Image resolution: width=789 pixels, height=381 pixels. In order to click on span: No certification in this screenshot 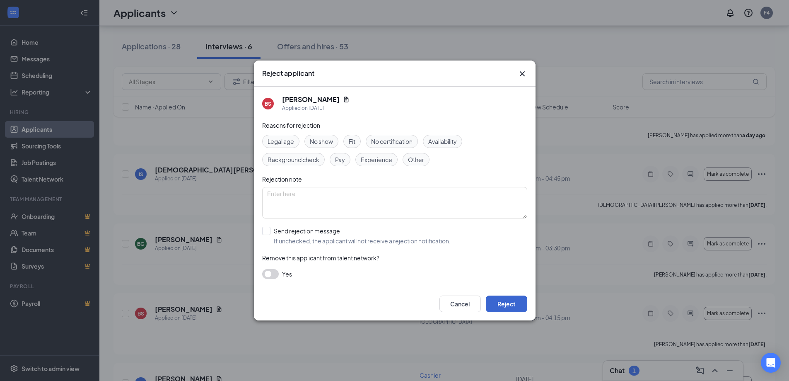, I will do `click(392, 141)`.